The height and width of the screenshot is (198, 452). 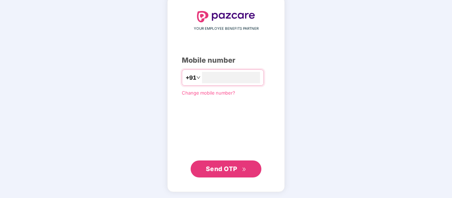 I want to click on a: Change mobile number?, so click(x=208, y=93).